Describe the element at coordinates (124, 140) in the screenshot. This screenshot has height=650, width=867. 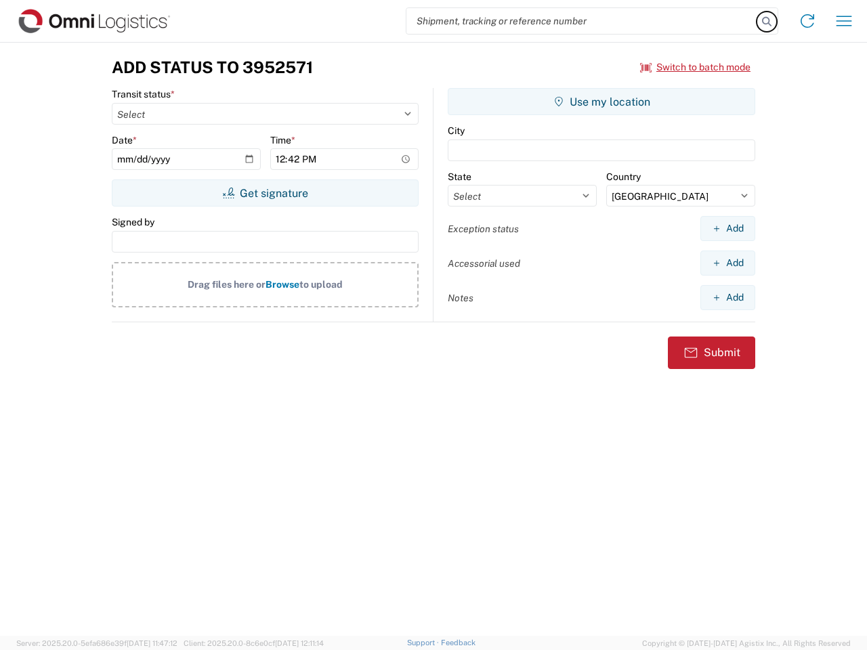
I see `label: Date` at that location.